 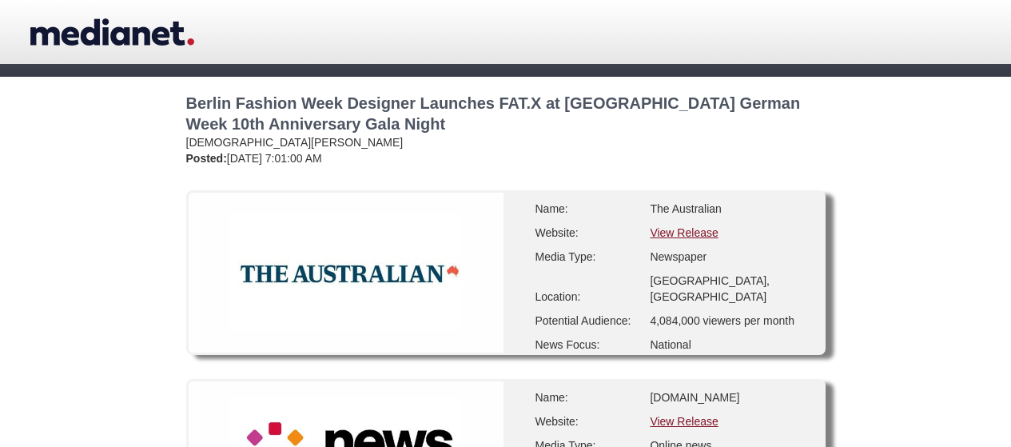 I want to click on div: The Australian, so click(x=730, y=209).